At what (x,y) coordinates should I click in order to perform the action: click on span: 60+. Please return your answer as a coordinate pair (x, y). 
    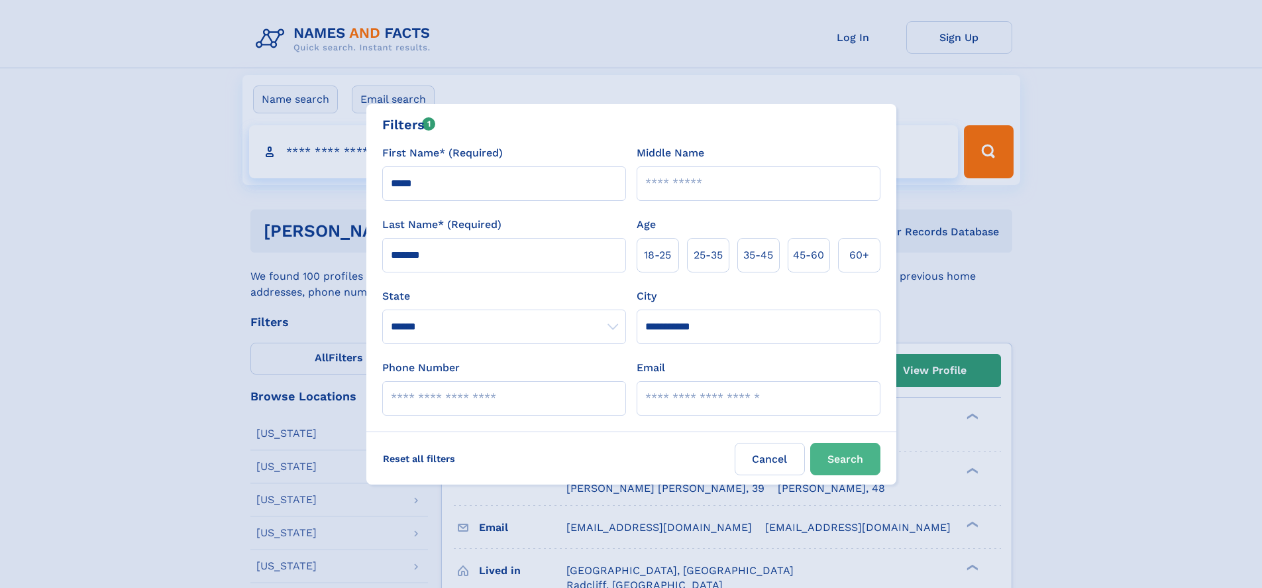
    Looking at the image, I should click on (860, 255).